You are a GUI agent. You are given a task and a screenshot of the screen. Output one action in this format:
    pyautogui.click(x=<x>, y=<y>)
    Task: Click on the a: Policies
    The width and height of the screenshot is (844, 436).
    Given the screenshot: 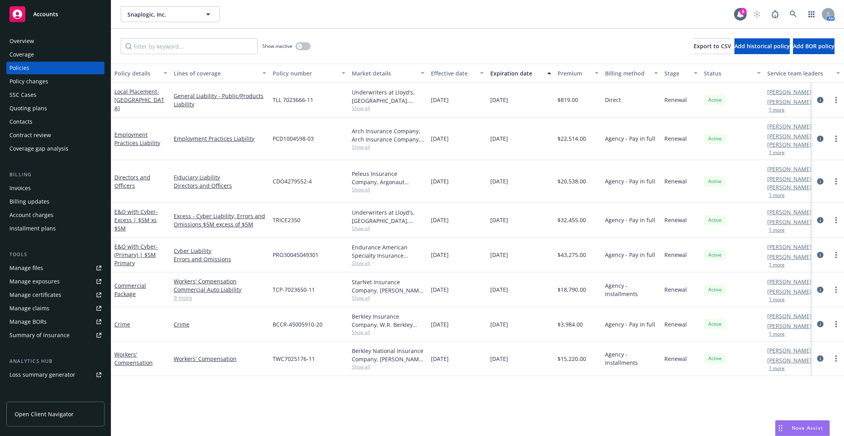 What is the action you would take?
    pyautogui.click(x=55, y=68)
    